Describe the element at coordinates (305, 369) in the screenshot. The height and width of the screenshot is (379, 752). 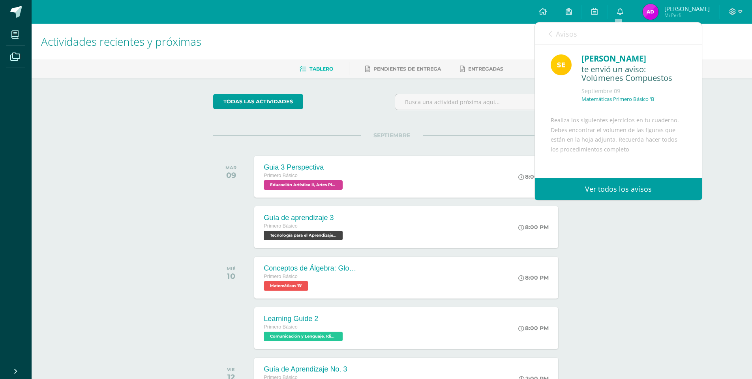
I see `div: Guía de Aprendizaje No. 3` at that location.